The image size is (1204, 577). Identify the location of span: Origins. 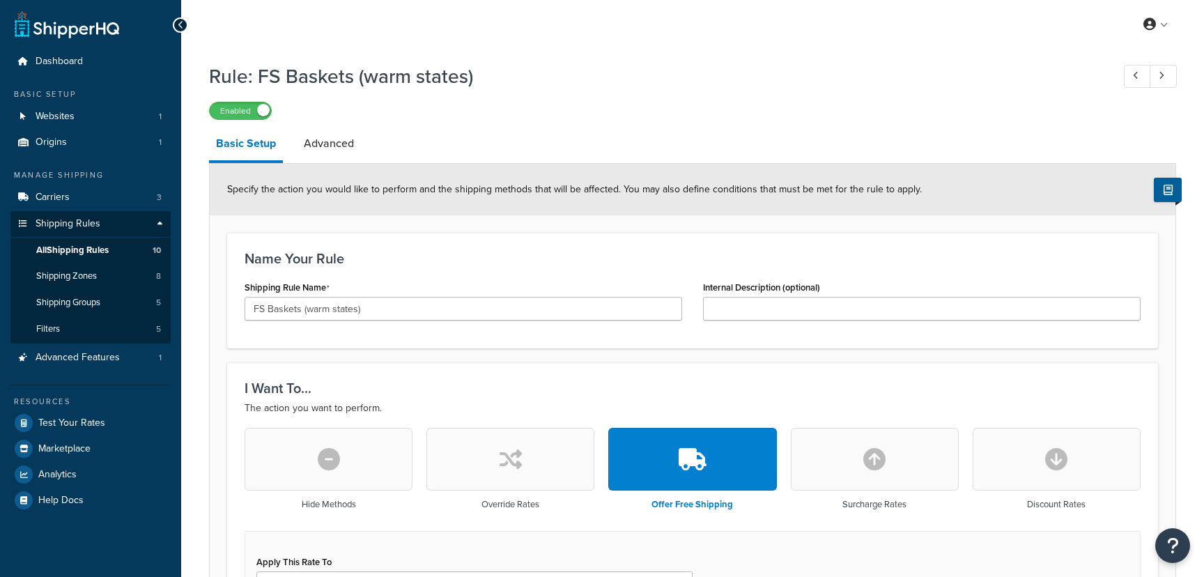
(51, 142).